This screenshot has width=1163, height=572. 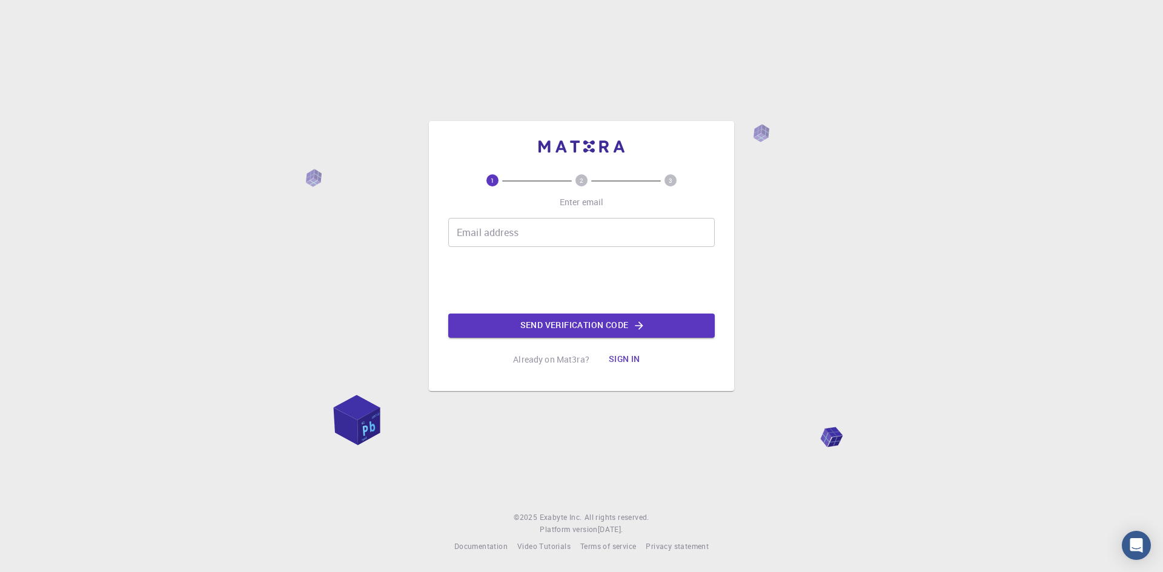 What do you see at coordinates (671, 181) in the screenshot?
I see `text: 3` at bounding box center [671, 181].